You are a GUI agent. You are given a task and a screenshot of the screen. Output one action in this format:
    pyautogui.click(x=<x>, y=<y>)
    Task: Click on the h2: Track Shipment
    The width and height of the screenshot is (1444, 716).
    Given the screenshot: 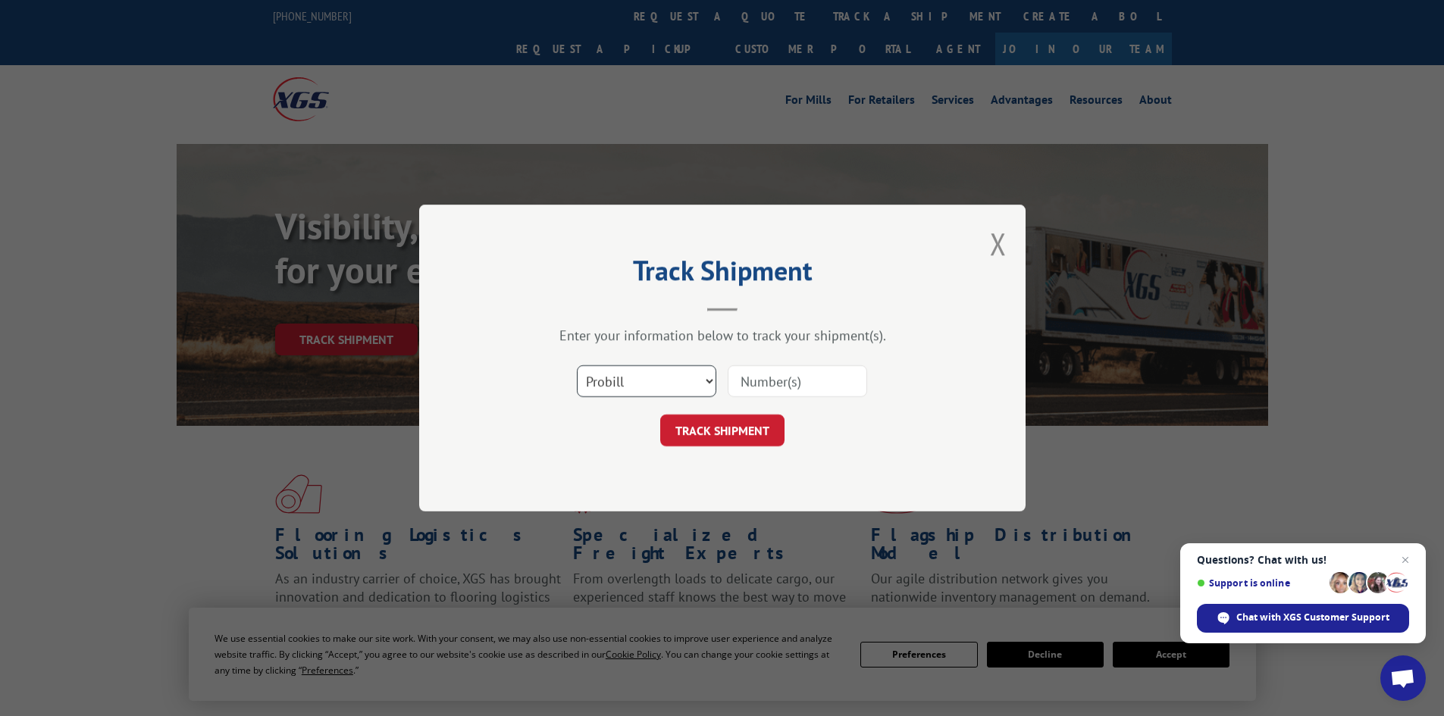 What is the action you would take?
    pyautogui.click(x=722, y=274)
    